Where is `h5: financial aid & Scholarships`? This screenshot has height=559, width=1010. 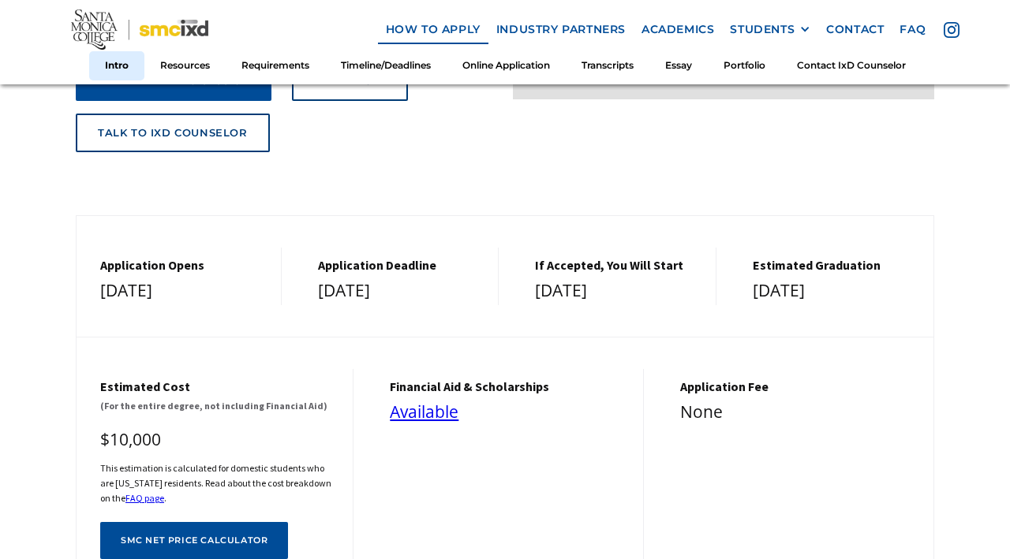 h5: financial aid & Scholarships is located at coordinates (508, 386).